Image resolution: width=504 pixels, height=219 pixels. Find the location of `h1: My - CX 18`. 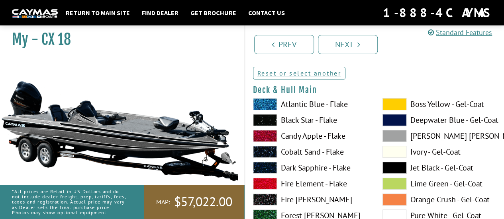

h1: My - CX 18 is located at coordinates (118, 39).